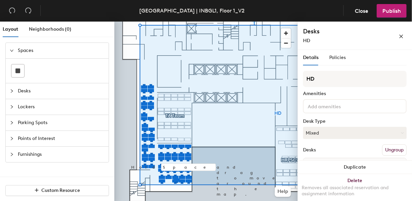 This screenshot has height=201, width=412. What do you see at coordinates (12, 10) in the screenshot?
I see `span: undo` at bounding box center [12, 10].